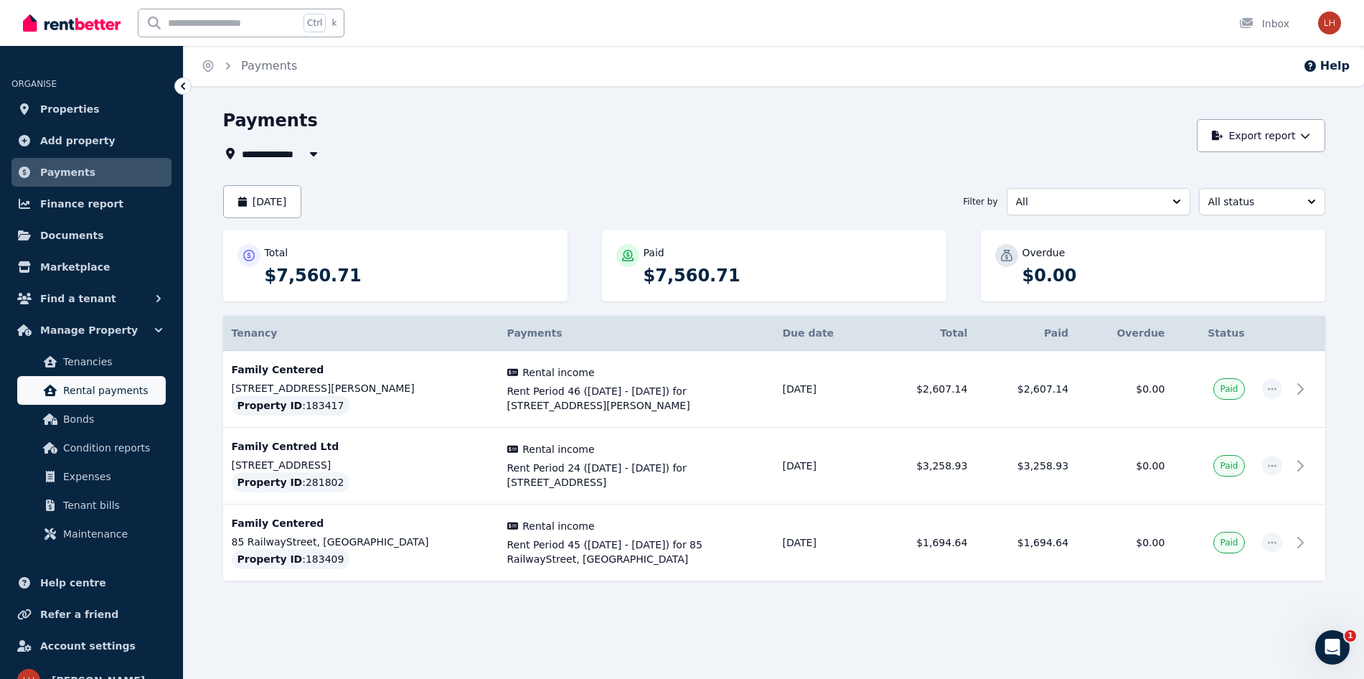 The image size is (1364, 679). Describe the element at coordinates (91, 204) in the screenshot. I see `a: Finance report` at that location.